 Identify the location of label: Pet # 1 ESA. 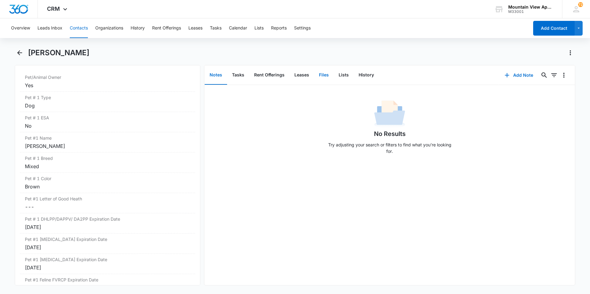
(108, 118).